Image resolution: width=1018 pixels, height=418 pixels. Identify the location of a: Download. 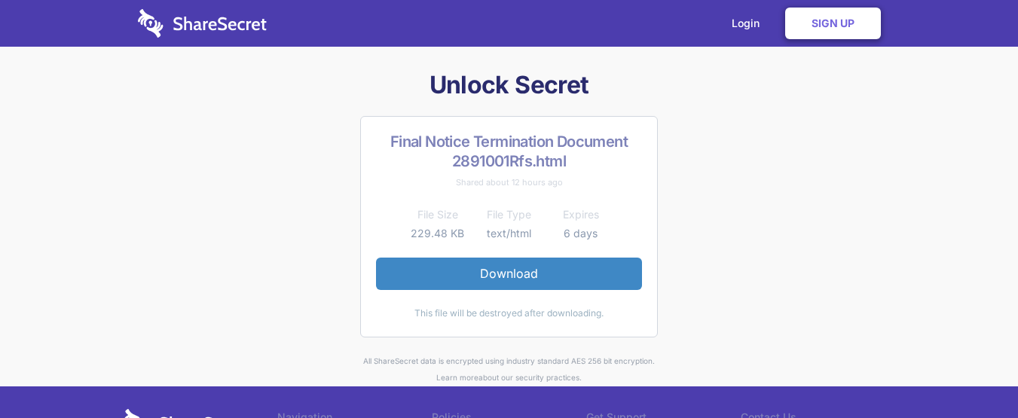
(509, 274).